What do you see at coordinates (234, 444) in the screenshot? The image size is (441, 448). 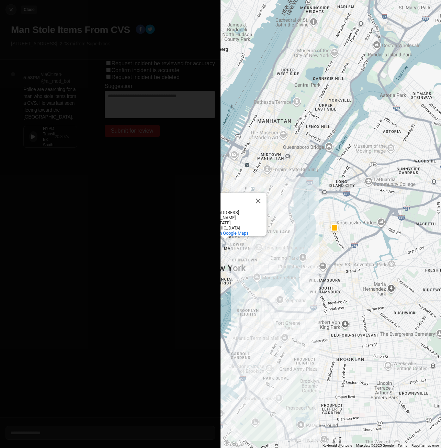 I see `img: Google` at bounding box center [234, 444].